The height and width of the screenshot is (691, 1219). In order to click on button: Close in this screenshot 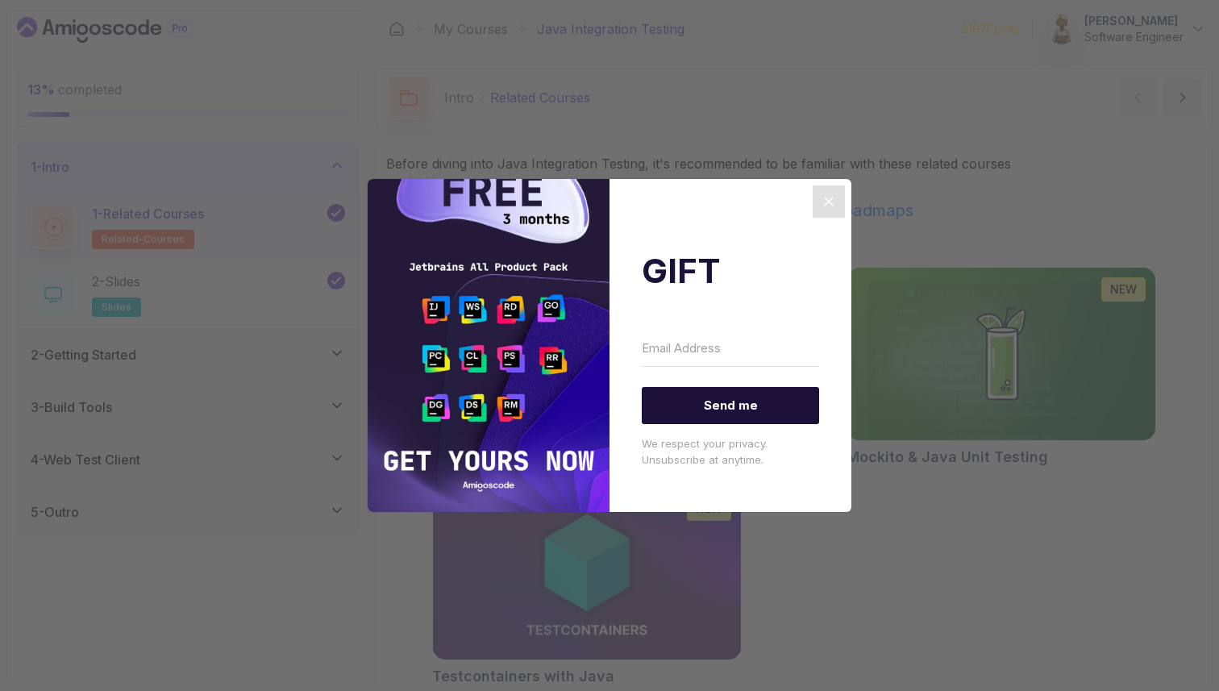, I will do `click(829, 202)`.